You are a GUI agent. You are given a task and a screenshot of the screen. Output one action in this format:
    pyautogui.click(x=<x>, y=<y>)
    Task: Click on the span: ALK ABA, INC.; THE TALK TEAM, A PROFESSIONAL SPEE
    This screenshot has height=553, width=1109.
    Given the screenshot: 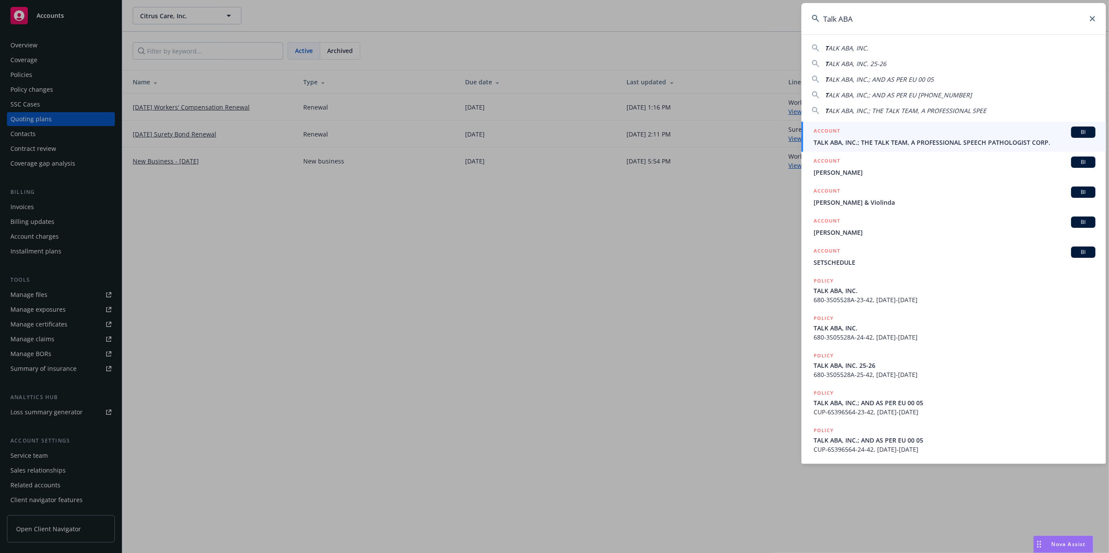 What is the action you would take?
    pyautogui.click(x=907, y=110)
    